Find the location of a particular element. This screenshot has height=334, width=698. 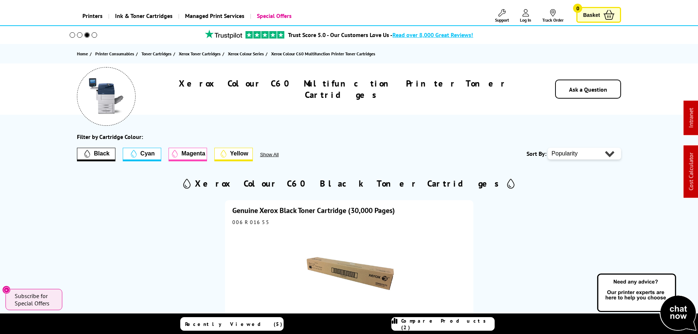

a: Printers is located at coordinates (92, 16).